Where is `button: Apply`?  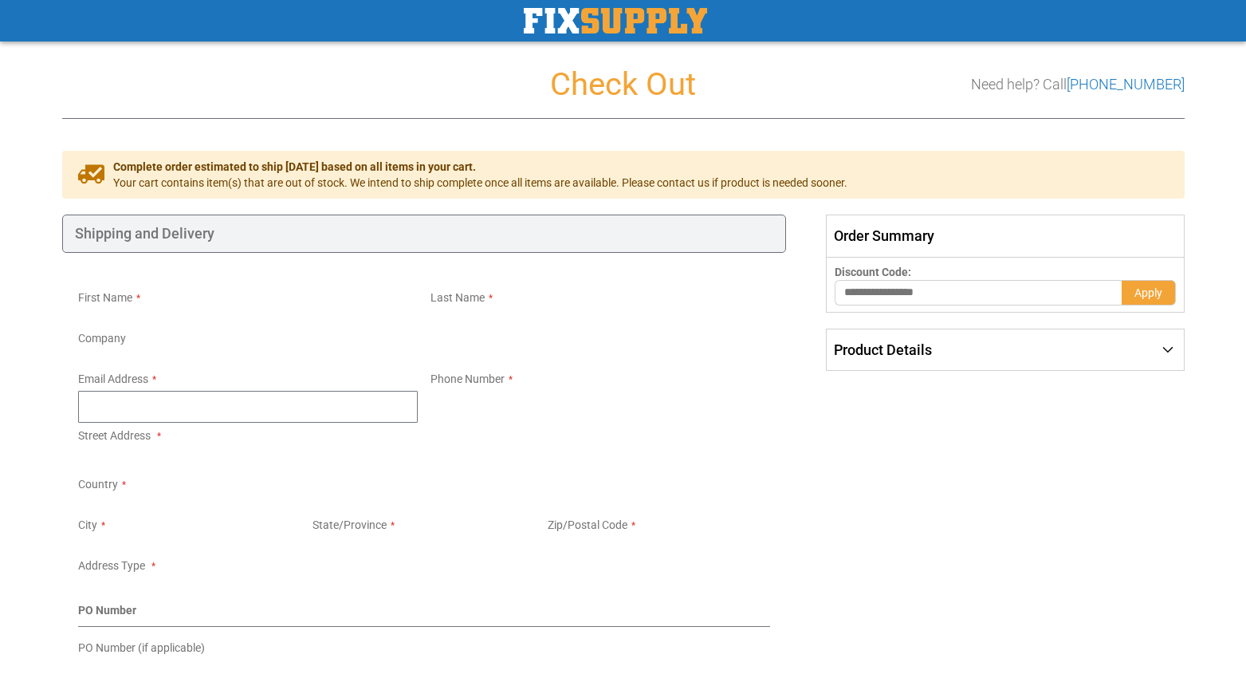 button: Apply is located at coordinates (1149, 293).